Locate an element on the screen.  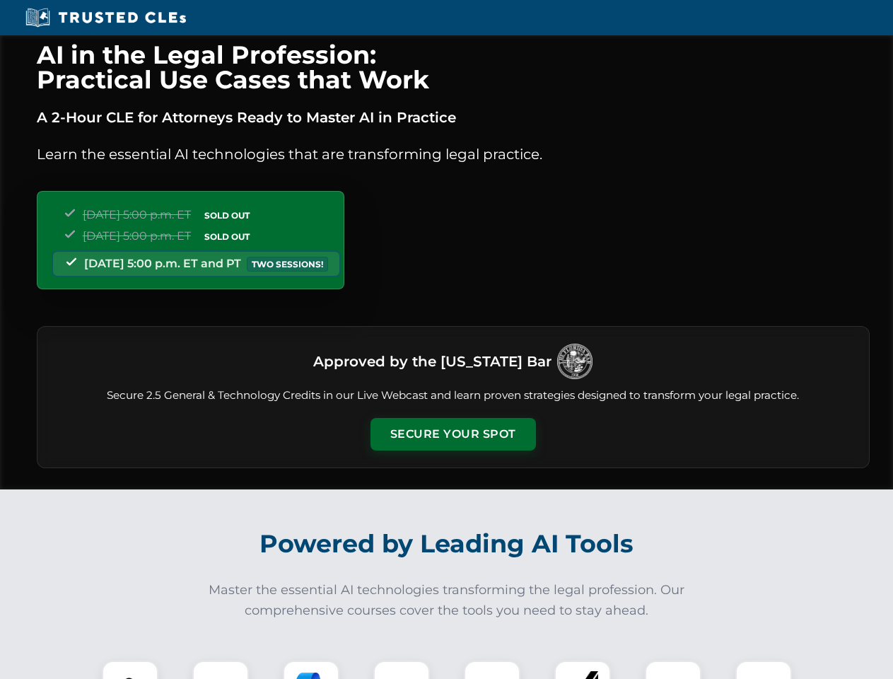
p: A 2-Hour CLE for Attorneys Ready to Master AI in Practice is located at coordinates (453, 117).